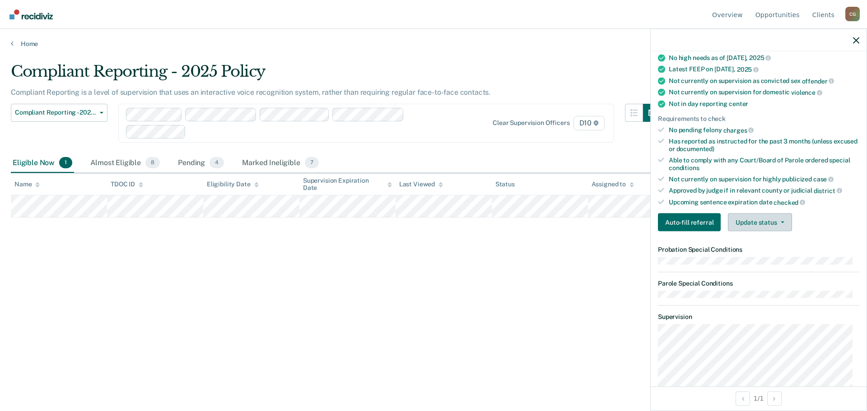 This screenshot has width=867, height=411. I want to click on a: Home, so click(433, 44).